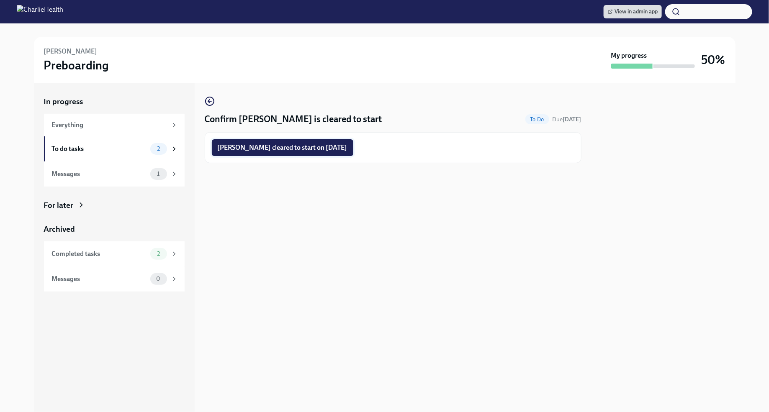  What do you see at coordinates (114, 102) in the screenshot?
I see `a: In progress` at bounding box center [114, 102].